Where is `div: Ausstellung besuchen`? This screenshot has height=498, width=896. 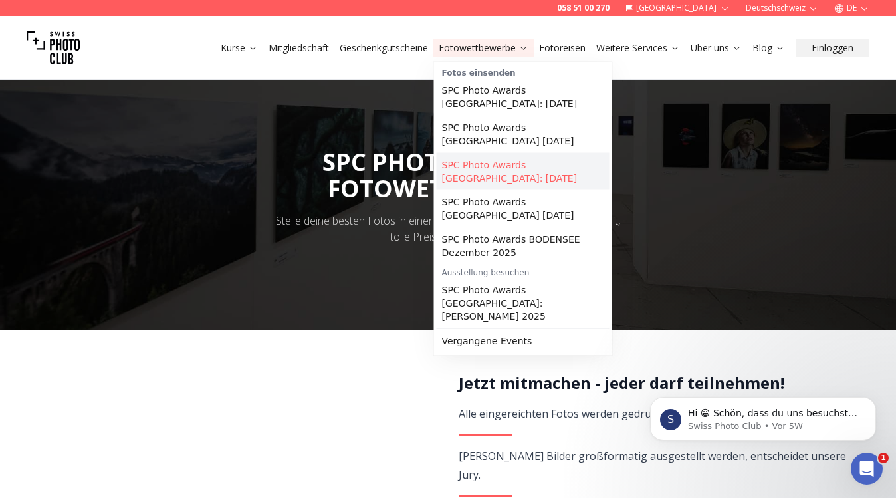 div: Ausstellung besuchen is located at coordinates (523, 271).